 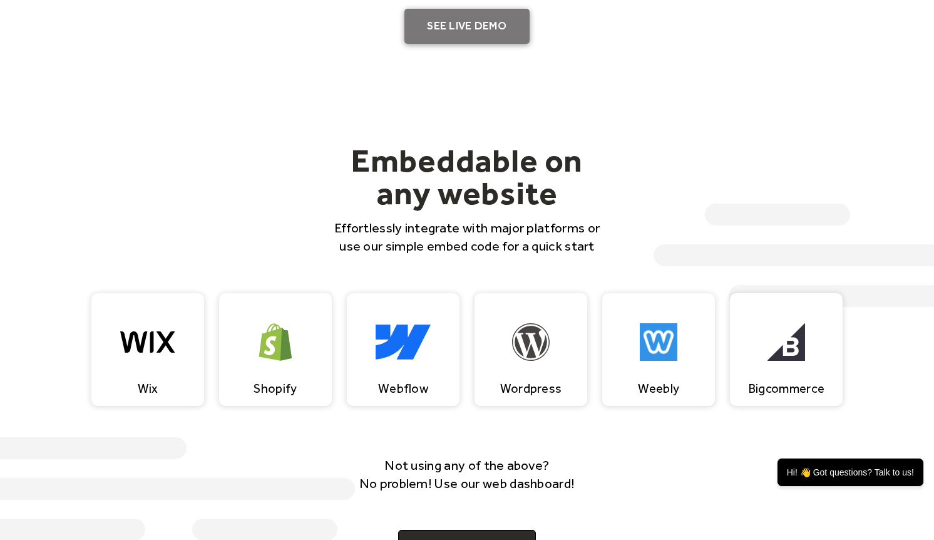 What do you see at coordinates (786, 388) in the screenshot?
I see `div: Bigcommerce` at bounding box center [786, 388].